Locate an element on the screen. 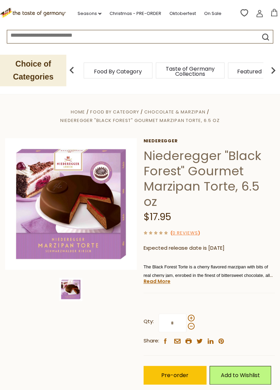 This screenshot has width=280, height=390. strong: Qty: is located at coordinates (149, 321).